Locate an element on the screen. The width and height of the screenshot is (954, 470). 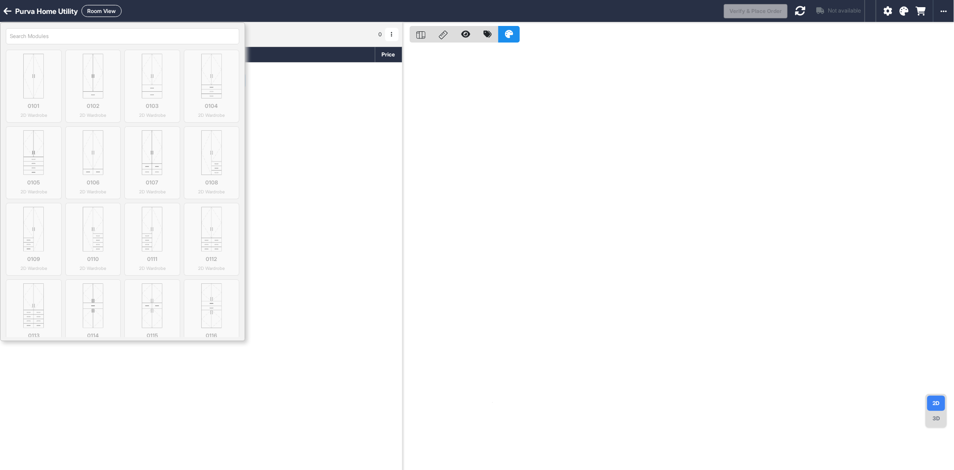
p: 0102 is located at coordinates (93, 106).